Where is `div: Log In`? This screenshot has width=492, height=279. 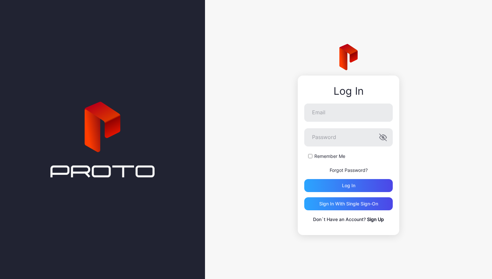
div: Log In is located at coordinates (349, 91).